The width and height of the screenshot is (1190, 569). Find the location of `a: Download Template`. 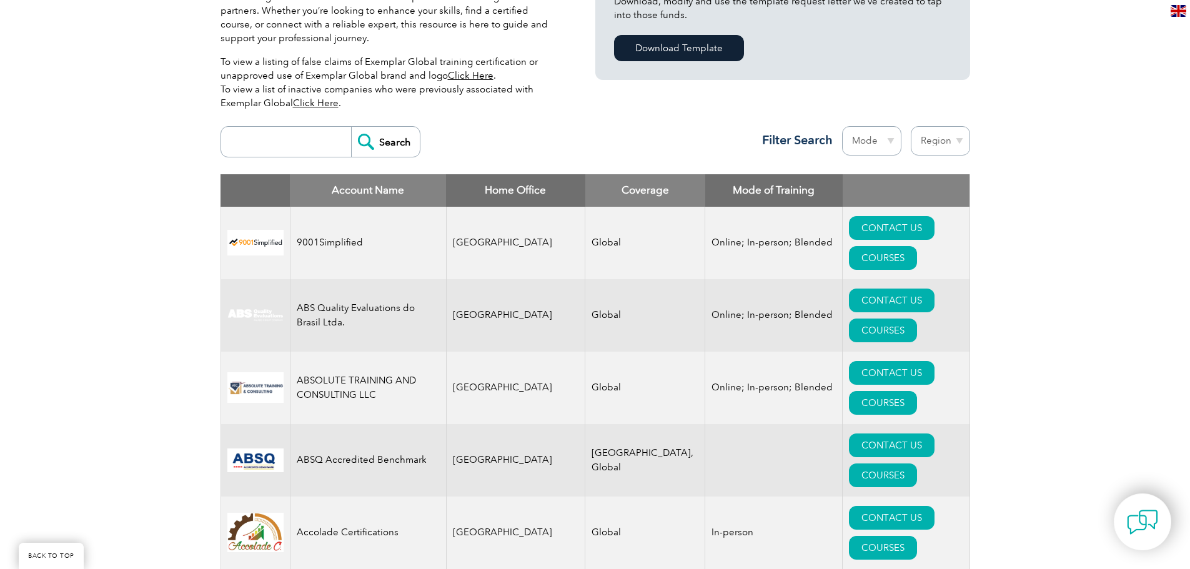

a: Download Template is located at coordinates (679, 48).